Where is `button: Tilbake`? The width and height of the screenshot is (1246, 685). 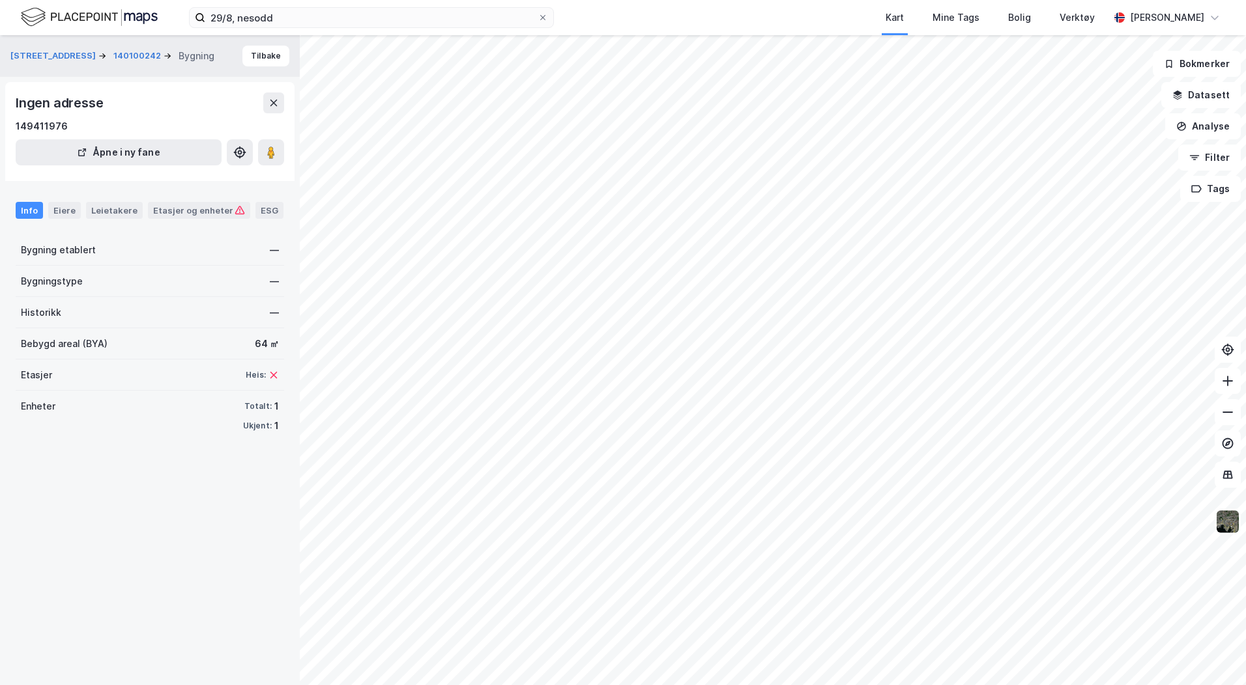 button: Tilbake is located at coordinates (266, 56).